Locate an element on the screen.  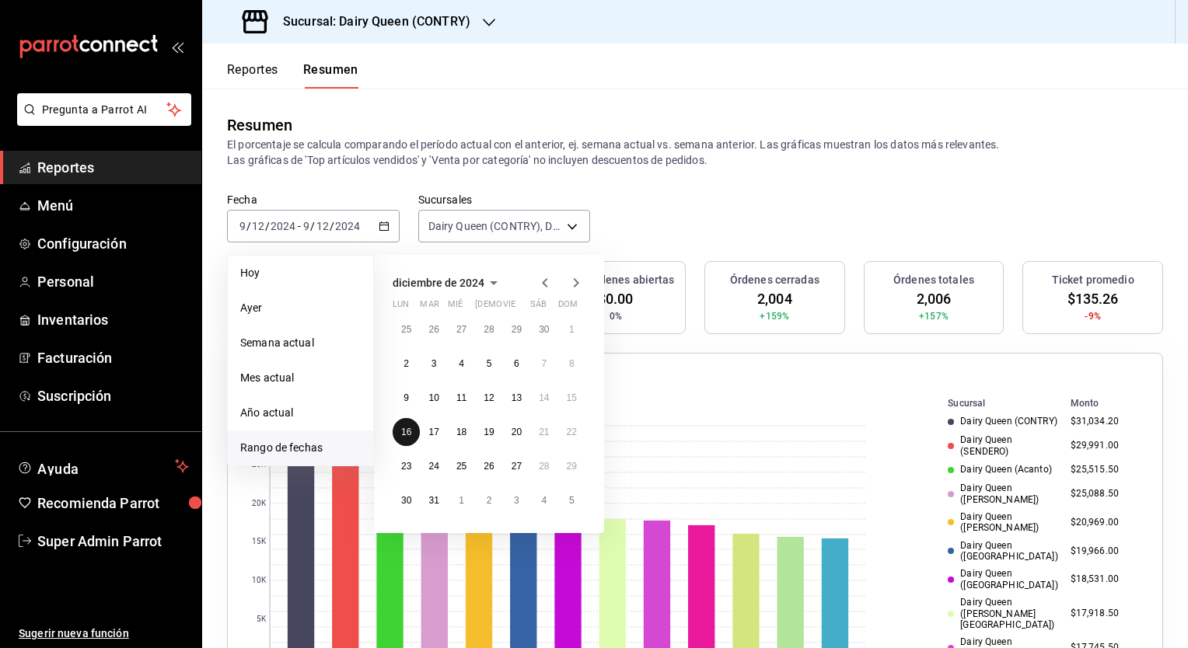
abbr: 6 de diciembre de 2024 is located at coordinates (516, 364).